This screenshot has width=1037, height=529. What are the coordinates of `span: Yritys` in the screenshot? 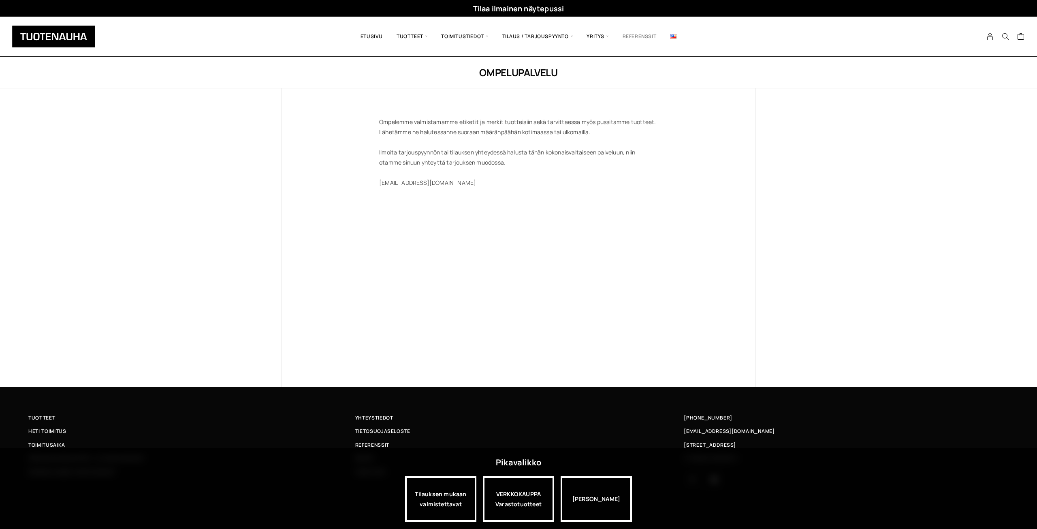 It's located at (598, 36).